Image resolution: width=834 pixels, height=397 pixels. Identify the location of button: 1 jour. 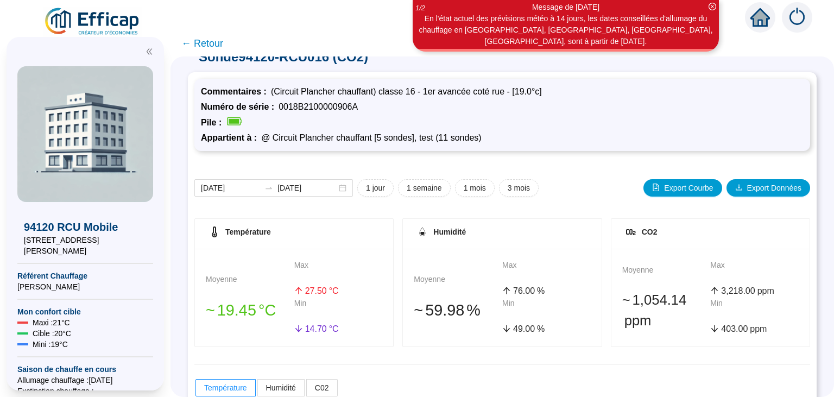
(375, 188).